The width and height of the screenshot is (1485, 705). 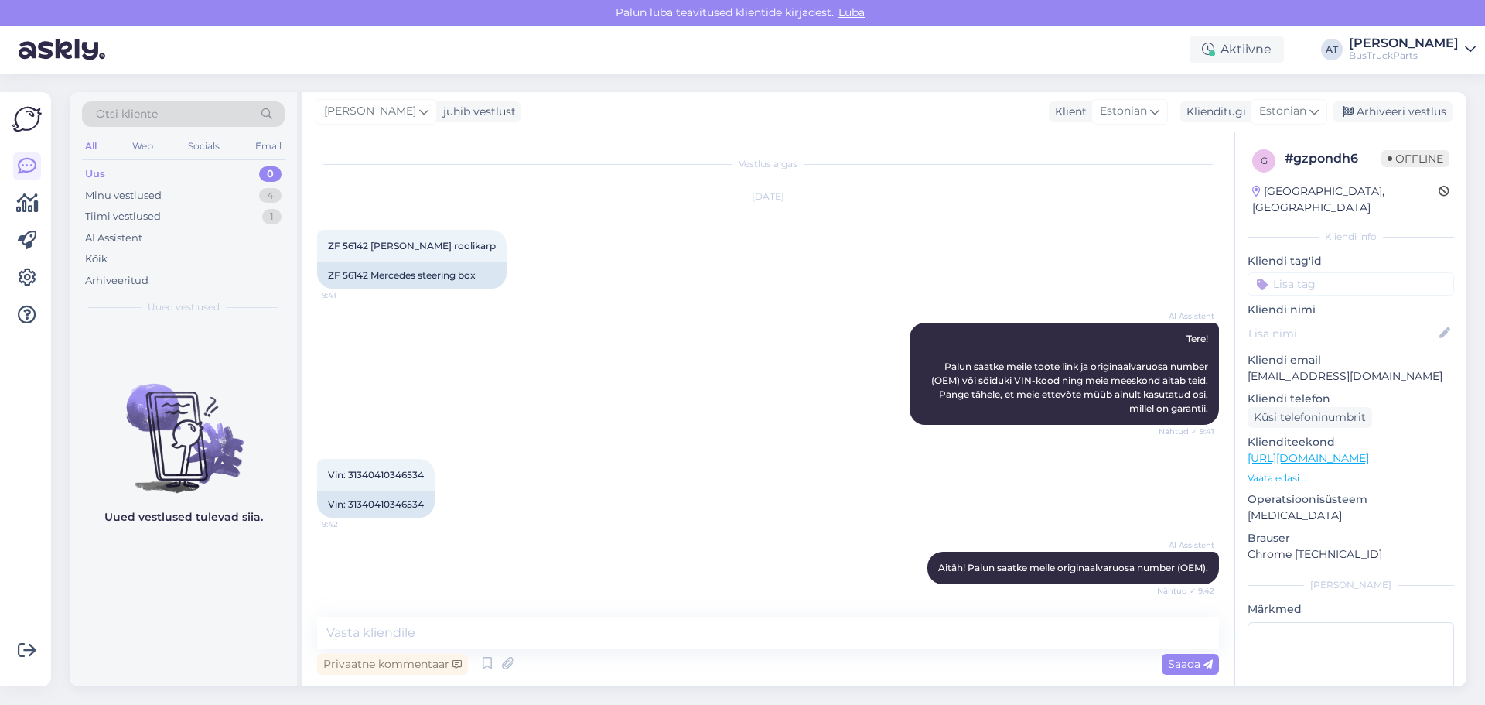 I want to click on span: g, so click(x=1264, y=160).